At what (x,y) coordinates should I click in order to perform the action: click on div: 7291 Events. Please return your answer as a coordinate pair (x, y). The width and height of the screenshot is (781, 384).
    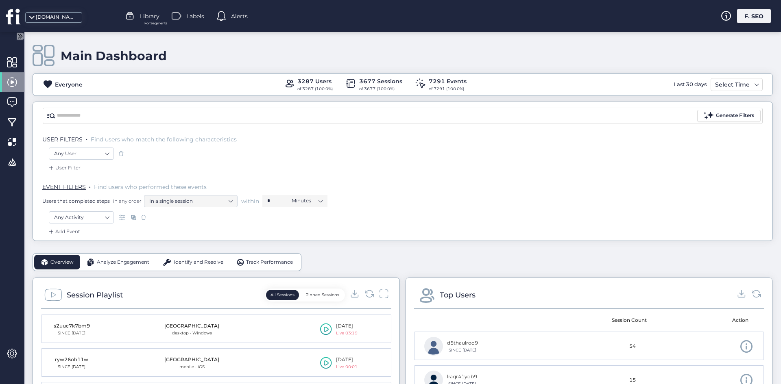
    Looking at the image, I should click on (447, 81).